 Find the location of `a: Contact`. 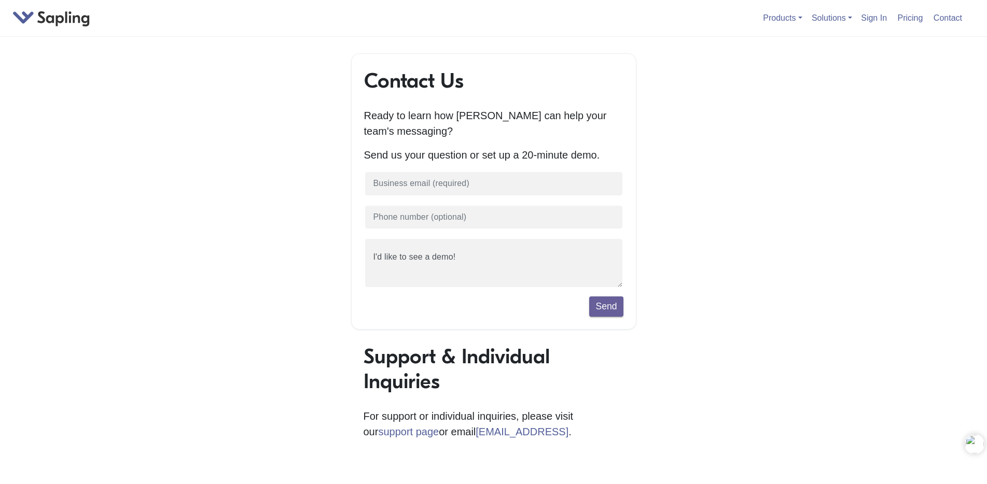

a: Contact is located at coordinates (947, 18).